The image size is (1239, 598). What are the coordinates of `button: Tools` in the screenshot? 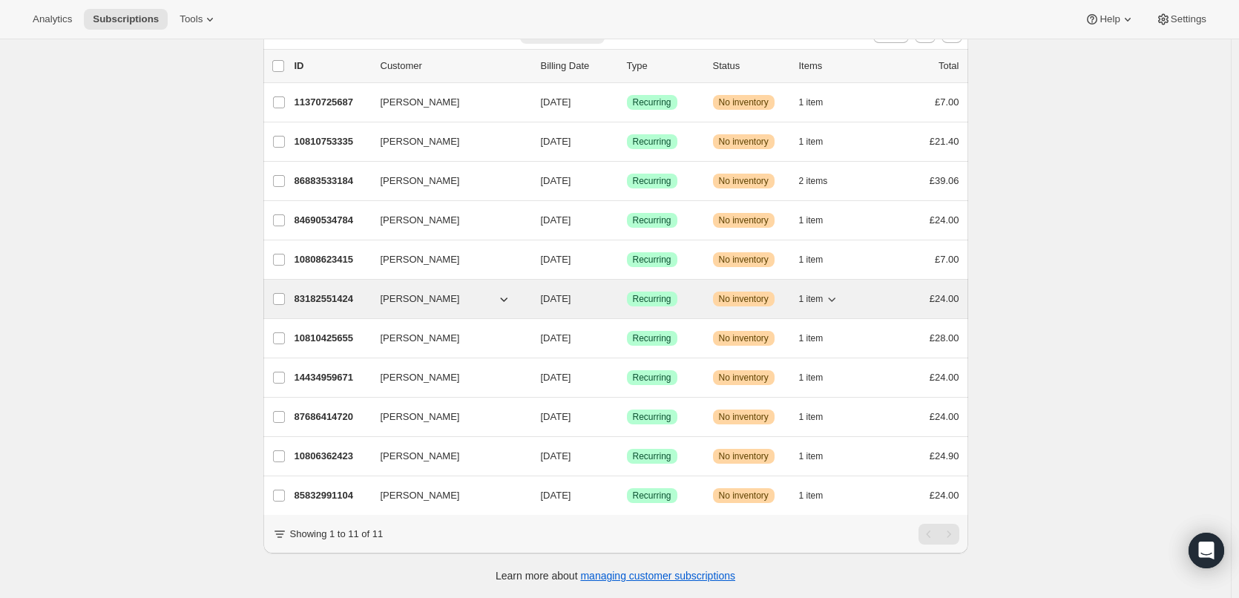 It's located at (198, 19).